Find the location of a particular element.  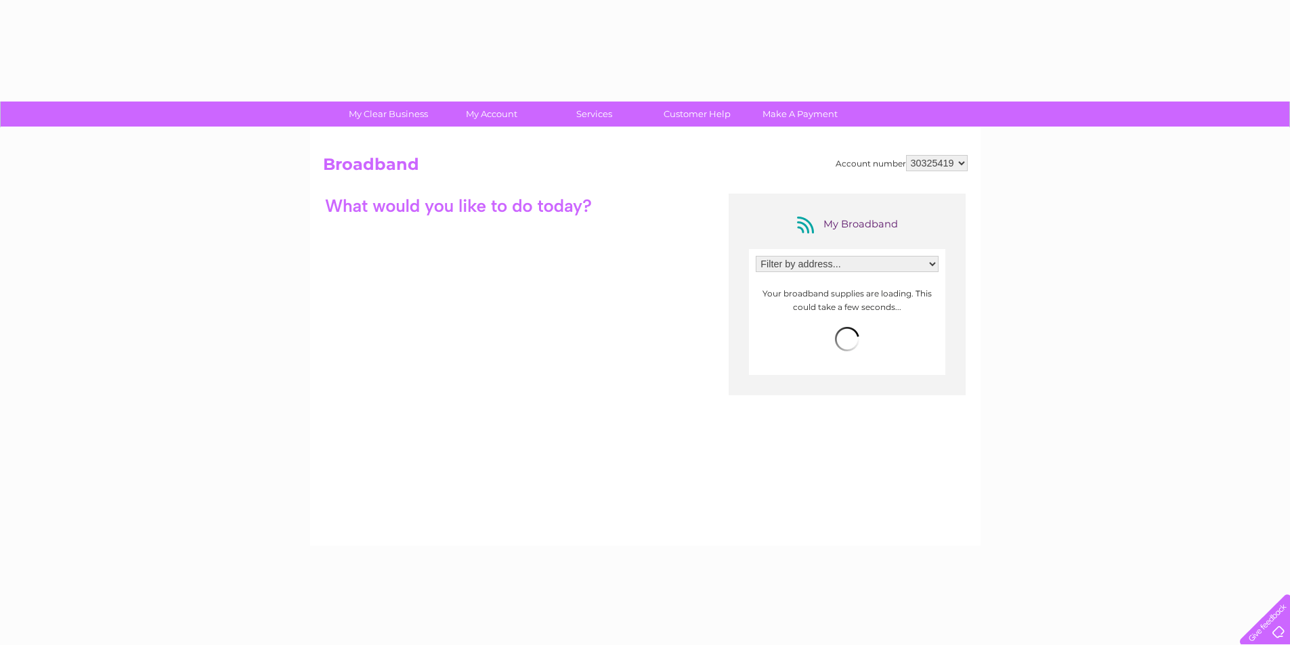

a: Customer Help is located at coordinates (697, 114).